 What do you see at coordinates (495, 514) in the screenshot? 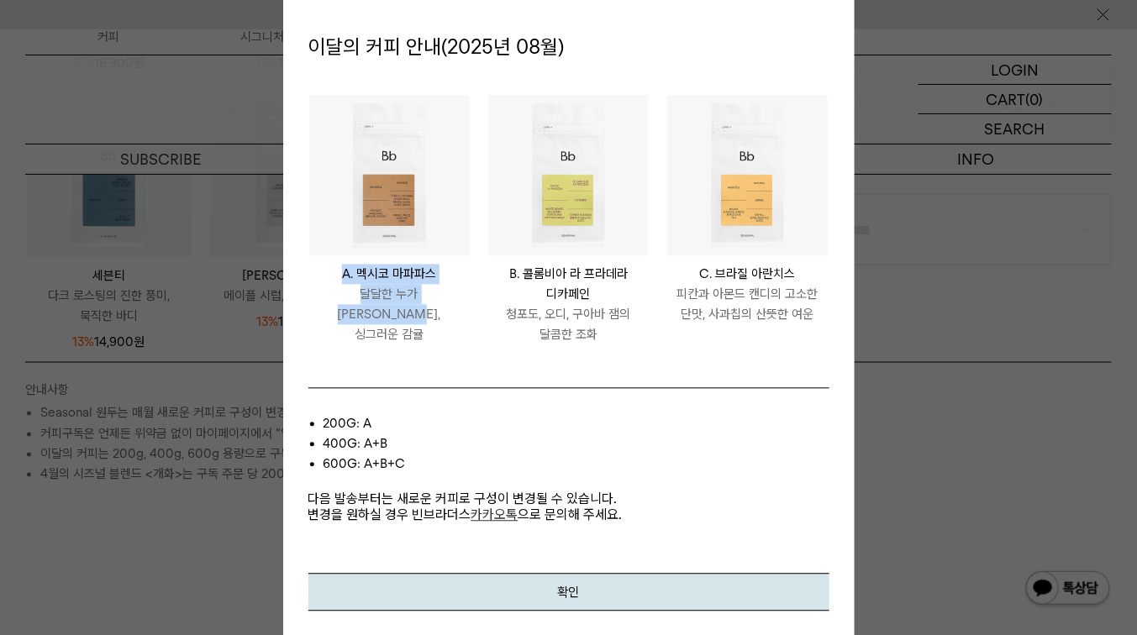
I see `a: 카카오톡` at bounding box center [495, 514].